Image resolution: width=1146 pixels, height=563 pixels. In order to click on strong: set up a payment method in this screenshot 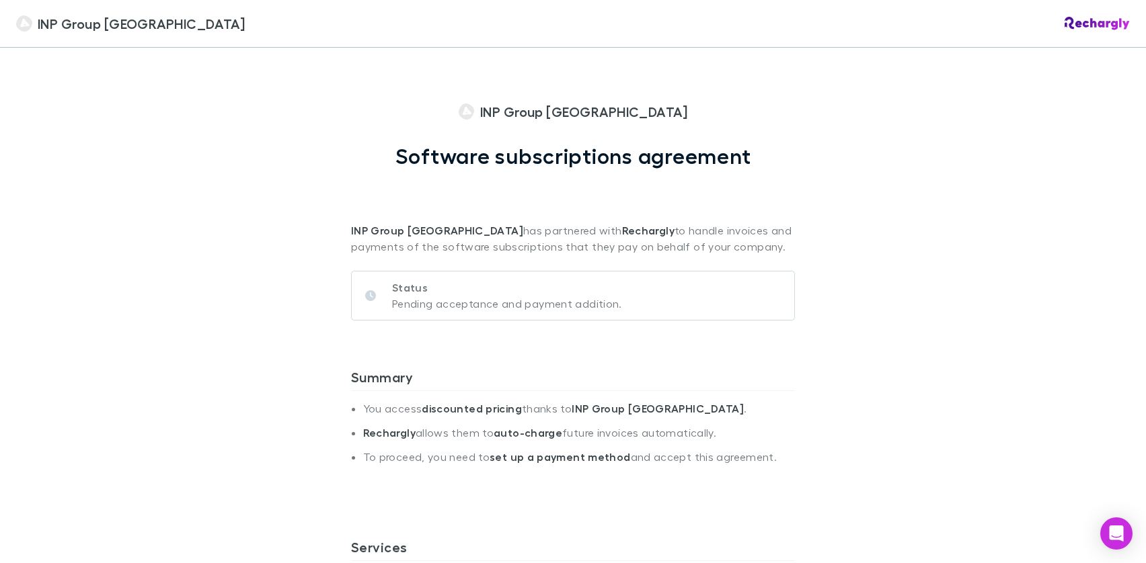, I will do `click(559, 457)`.